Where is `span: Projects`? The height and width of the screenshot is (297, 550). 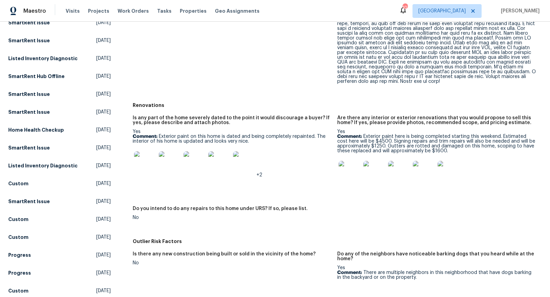
span: Projects is located at coordinates (99, 11).